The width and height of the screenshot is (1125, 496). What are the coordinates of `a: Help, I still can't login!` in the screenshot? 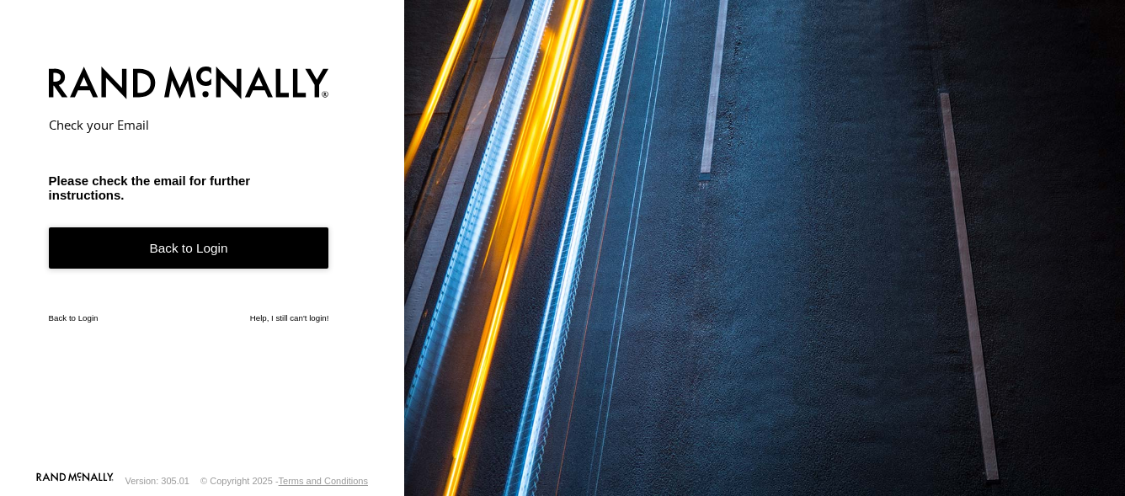 It's located at (290, 317).